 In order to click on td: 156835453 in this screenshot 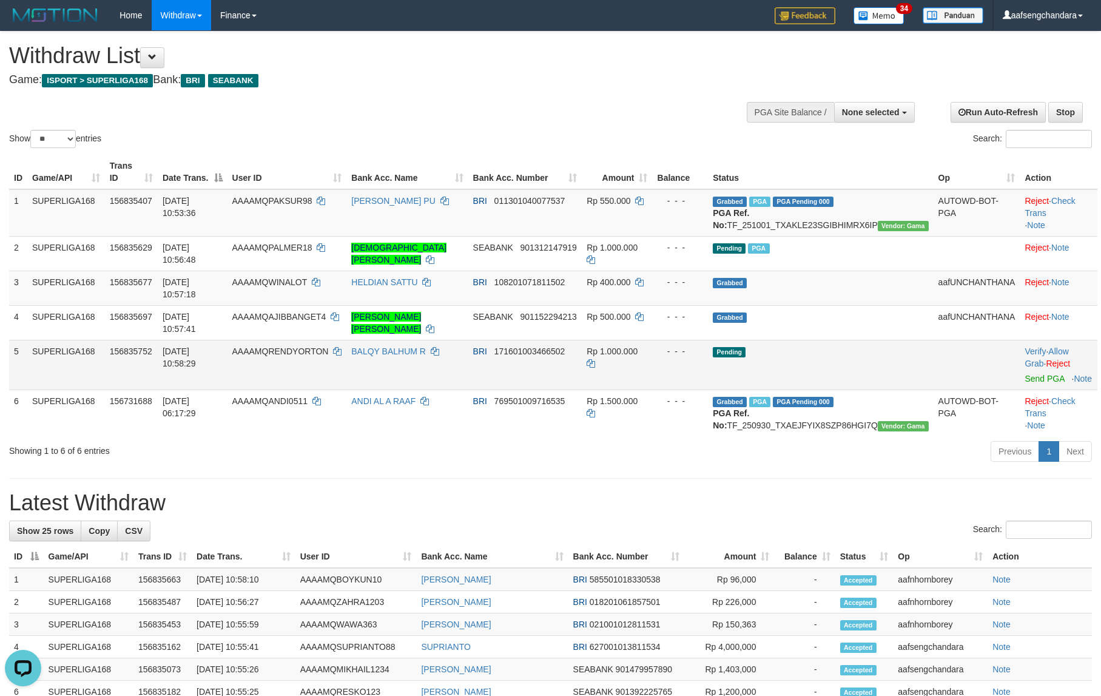, I will do `click(163, 624)`.